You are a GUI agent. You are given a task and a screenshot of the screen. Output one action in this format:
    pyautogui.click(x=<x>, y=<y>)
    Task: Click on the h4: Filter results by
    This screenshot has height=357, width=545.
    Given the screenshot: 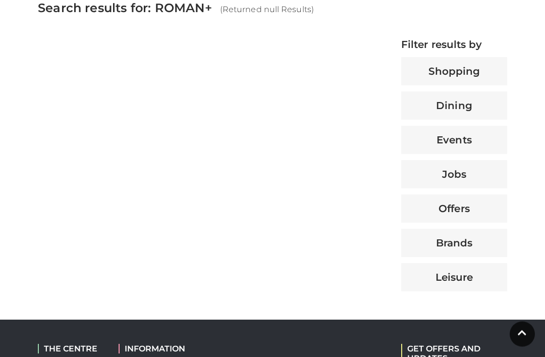 What is the action you would take?
    pyautogui.click(x=454, y=45)
    